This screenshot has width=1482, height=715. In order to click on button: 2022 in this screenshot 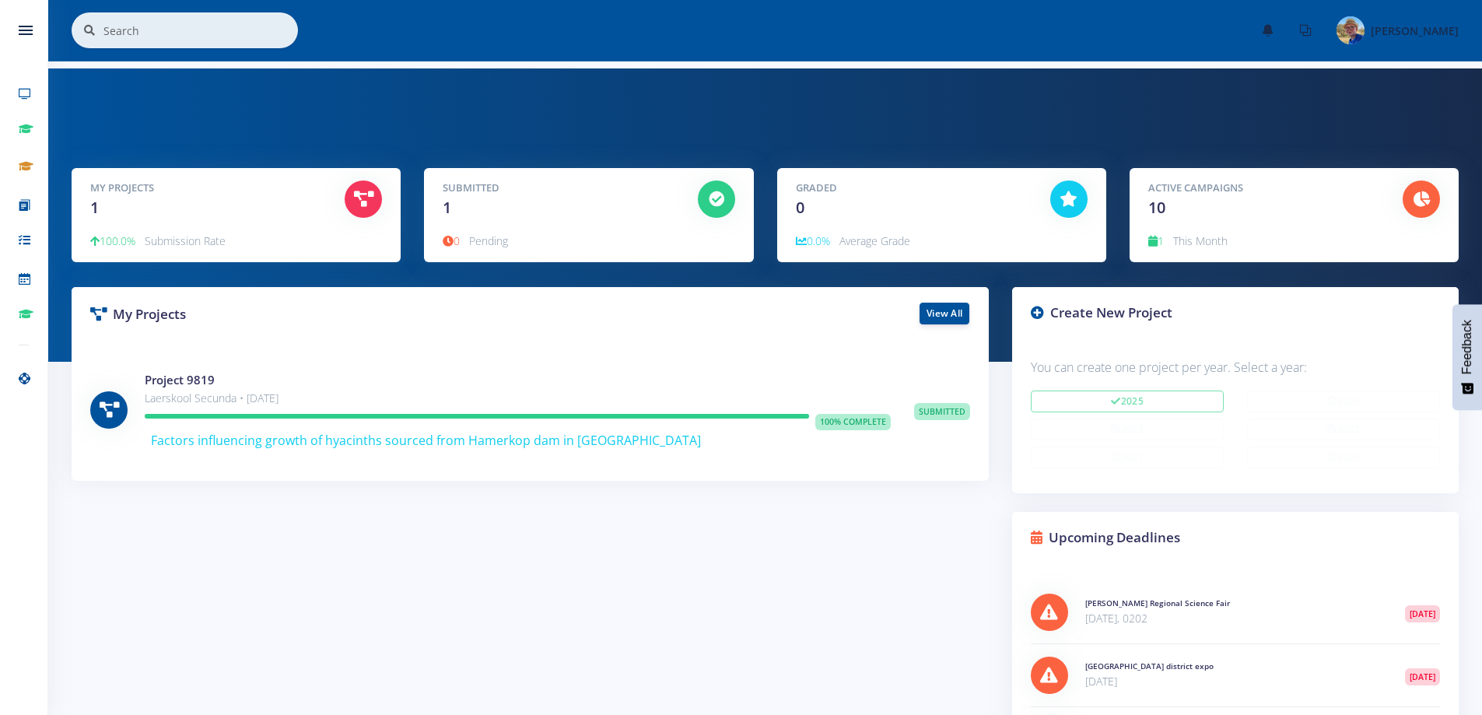, I will do `click(1344, 430)`.